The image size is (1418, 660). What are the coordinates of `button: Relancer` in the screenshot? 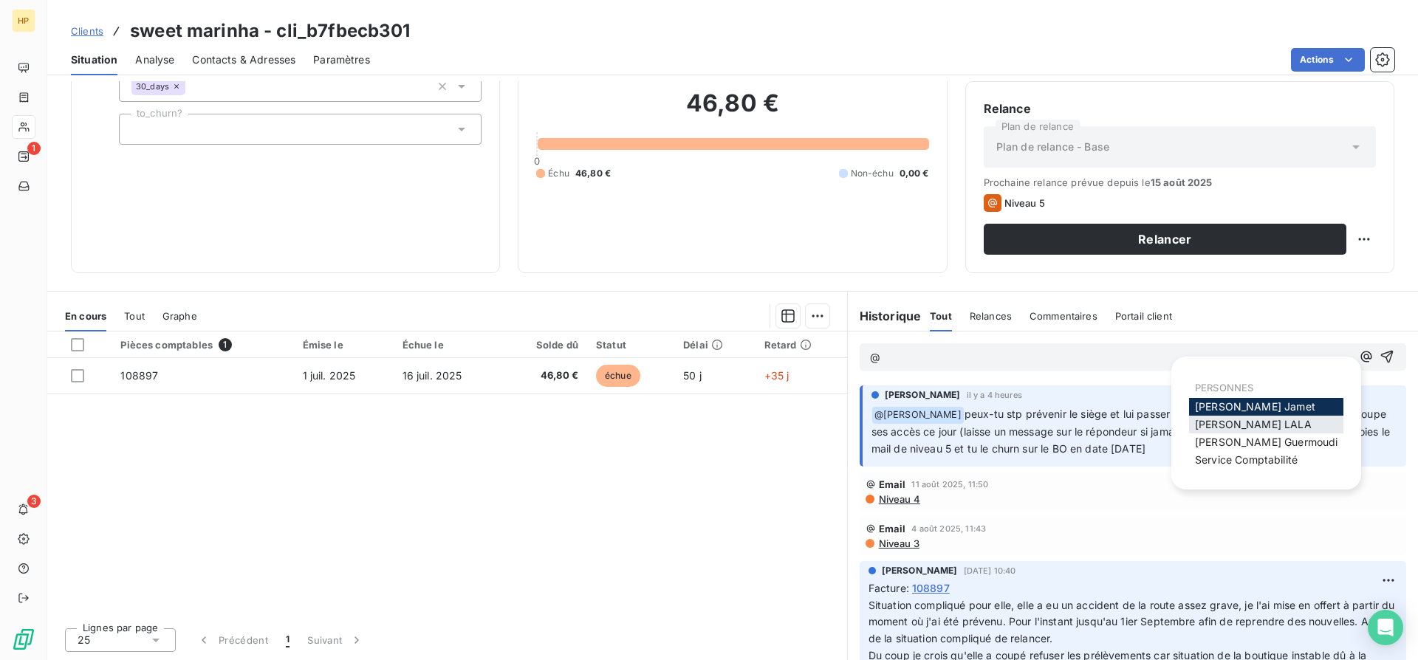 It's located at (1165, 239).